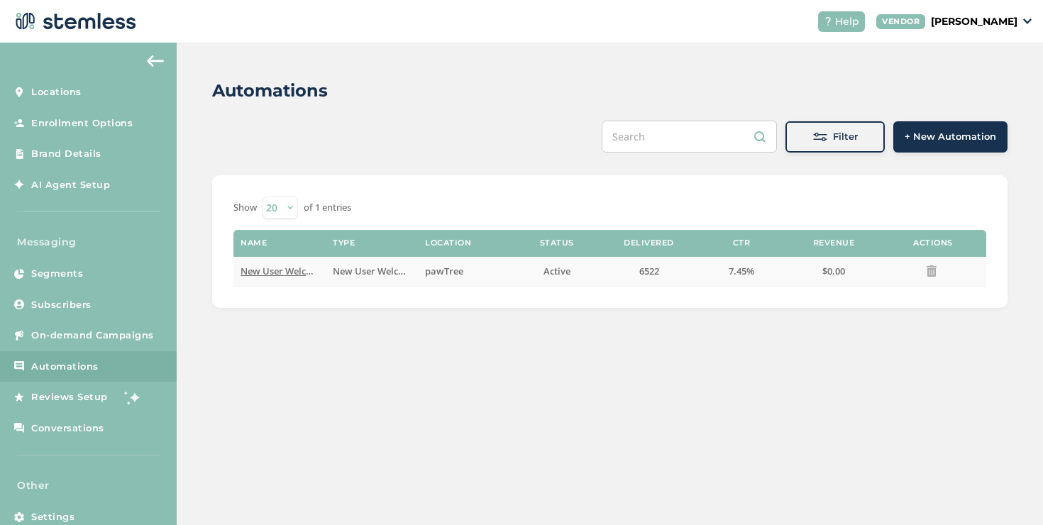  What do you see at coordinates (66, 154) in the screenshot?
I see `span: Brand Details` at bounding box center [66, 154].